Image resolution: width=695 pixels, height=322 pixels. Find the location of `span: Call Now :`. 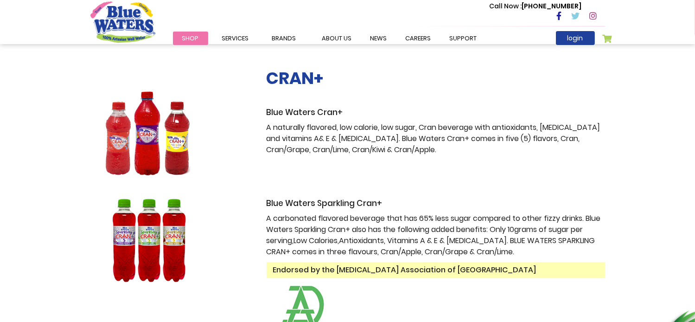

span: Call Now : is located at coordinates (506, 6).